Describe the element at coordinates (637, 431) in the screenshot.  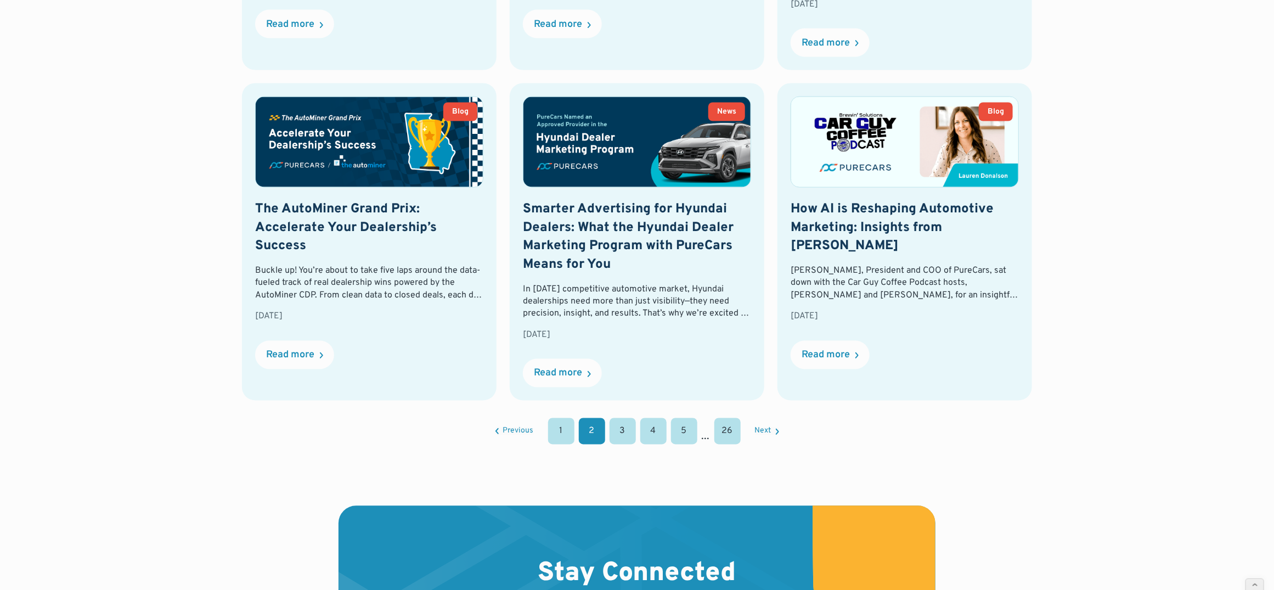
I see `div: List` at that location.